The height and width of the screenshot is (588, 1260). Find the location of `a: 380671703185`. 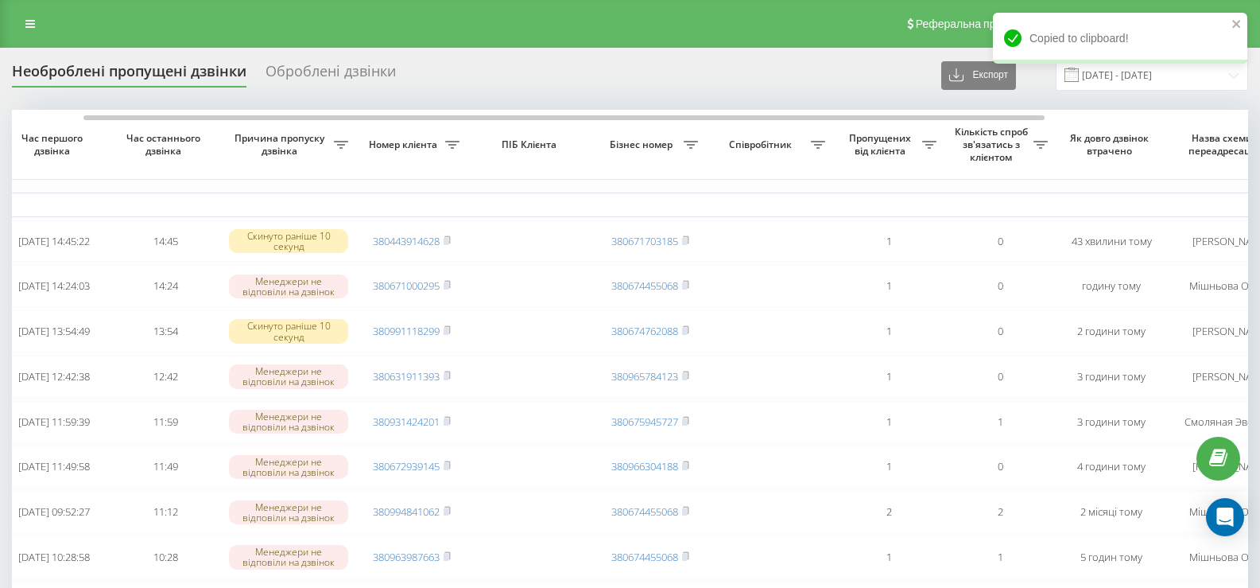

a: 380671703185 is located at coordinates (645, 241).